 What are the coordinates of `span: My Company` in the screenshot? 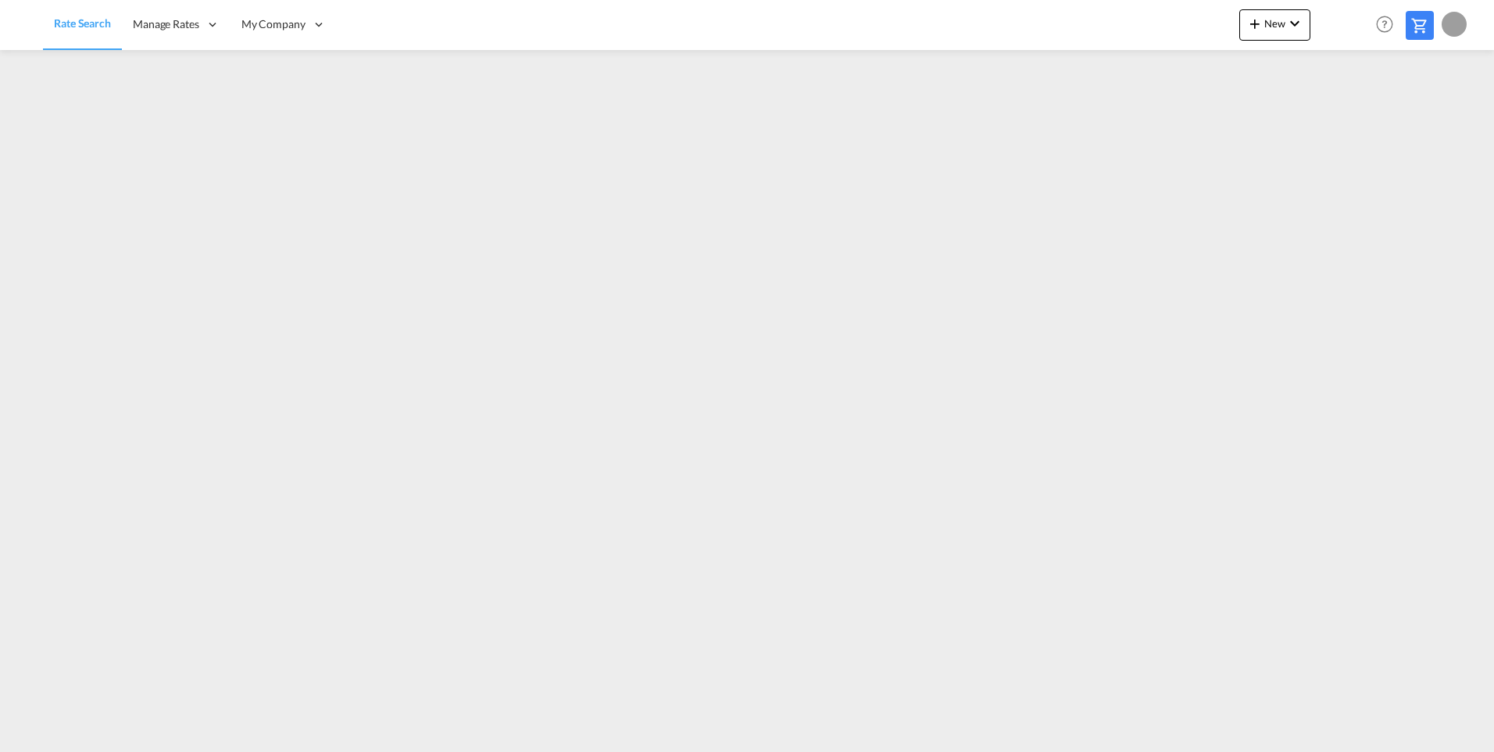 It's located at (273, 24).